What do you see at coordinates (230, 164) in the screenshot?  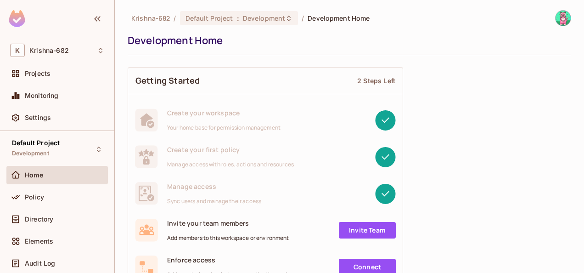 I see `span: Manage access with roles, actions and resources` at bounding box center [230, 164].